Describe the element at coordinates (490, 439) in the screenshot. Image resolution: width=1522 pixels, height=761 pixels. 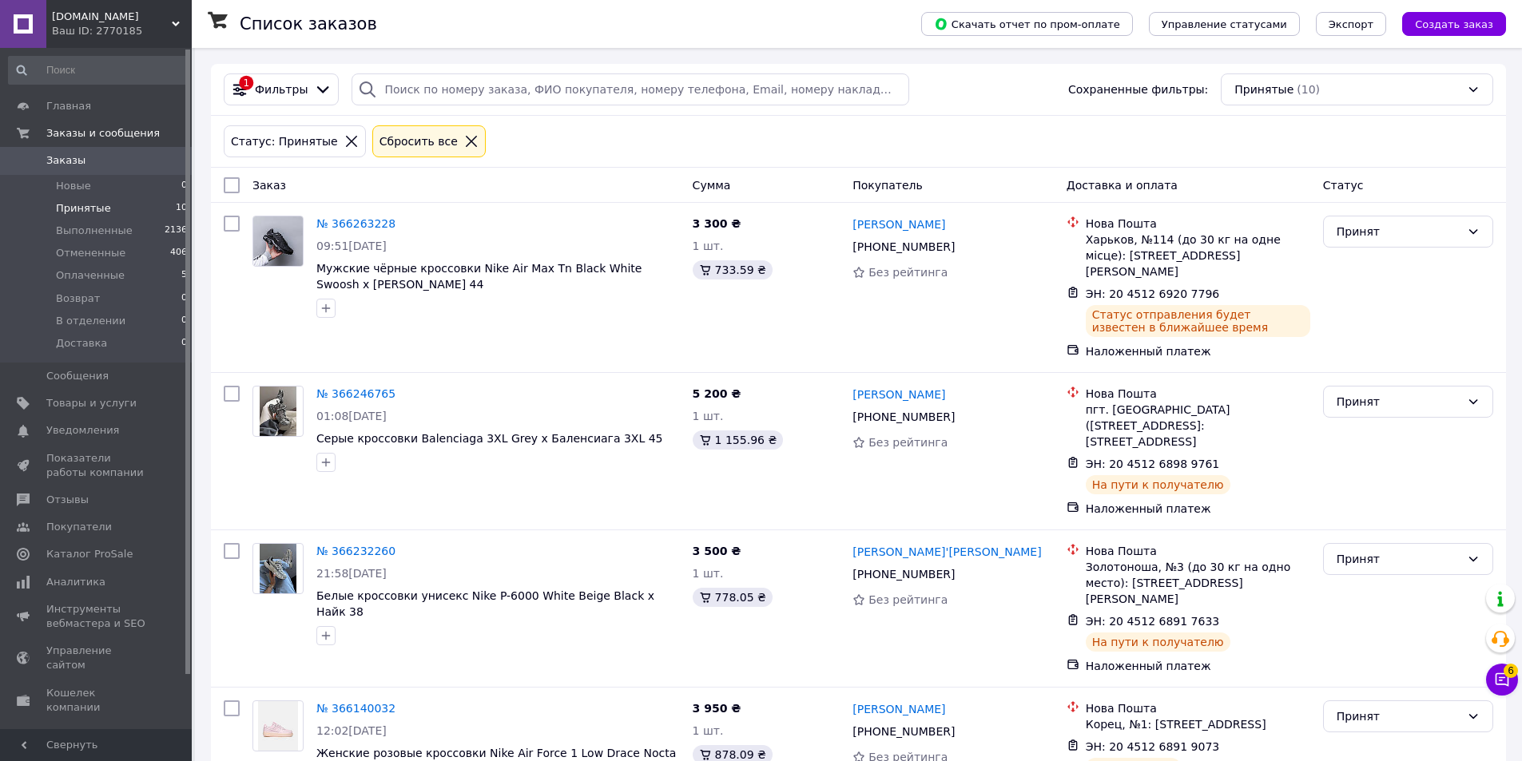
I see `span: Серые кроссовки Balenciaga 3XL Grey x Баленсиага 3XL 45` at that location.